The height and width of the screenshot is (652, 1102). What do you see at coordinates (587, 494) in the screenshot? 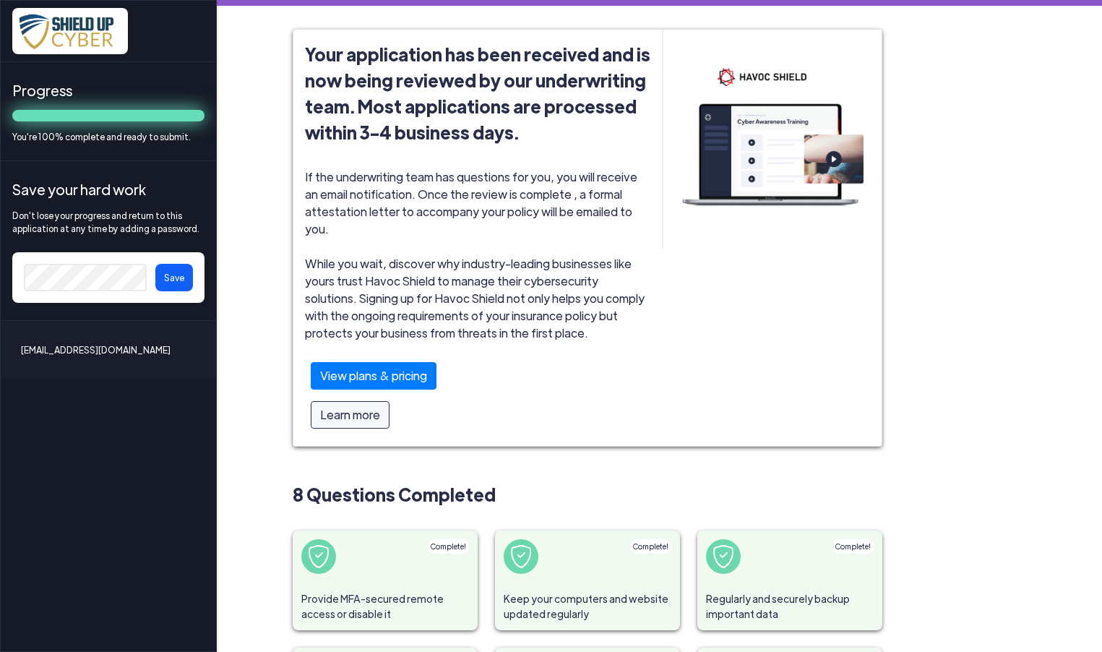
I see `span: 8 Questions Completed` at bounding box center [587, 494].